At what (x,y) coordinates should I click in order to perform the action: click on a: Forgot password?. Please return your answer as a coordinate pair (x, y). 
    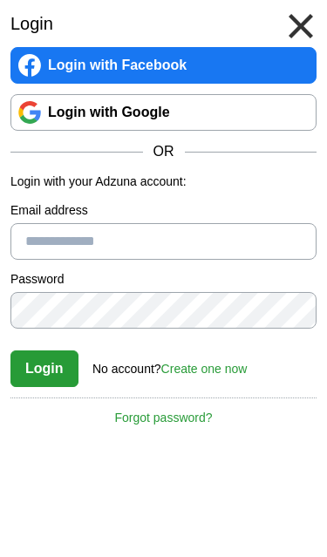
    Looking at the image, I should click on (163, 412).